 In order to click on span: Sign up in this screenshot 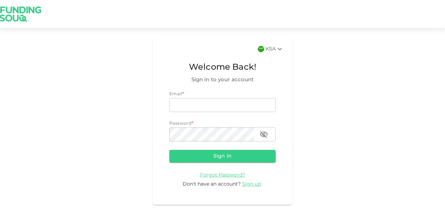, I will do `click(251, 184)`.